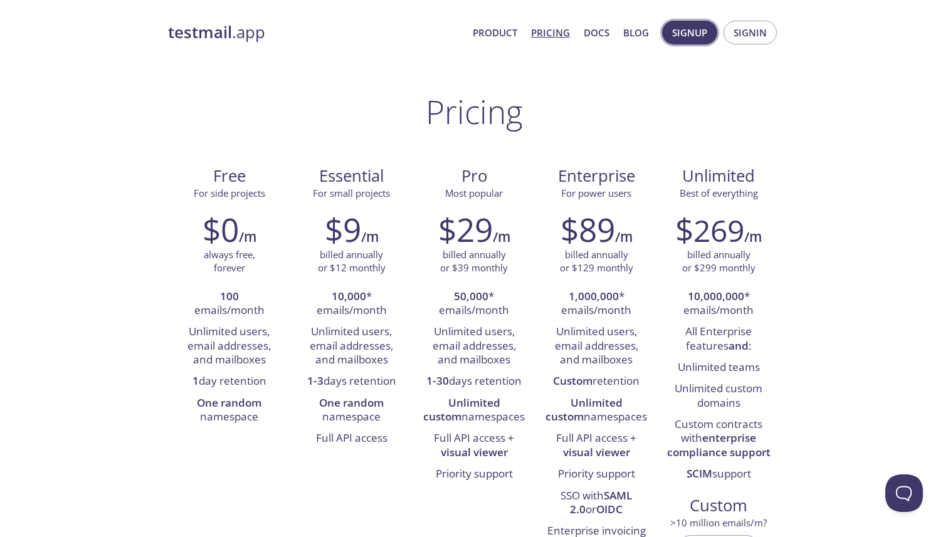 The height and width of the screenshot is (537, 948). I want to click on h2: $0, so click(221, 229).